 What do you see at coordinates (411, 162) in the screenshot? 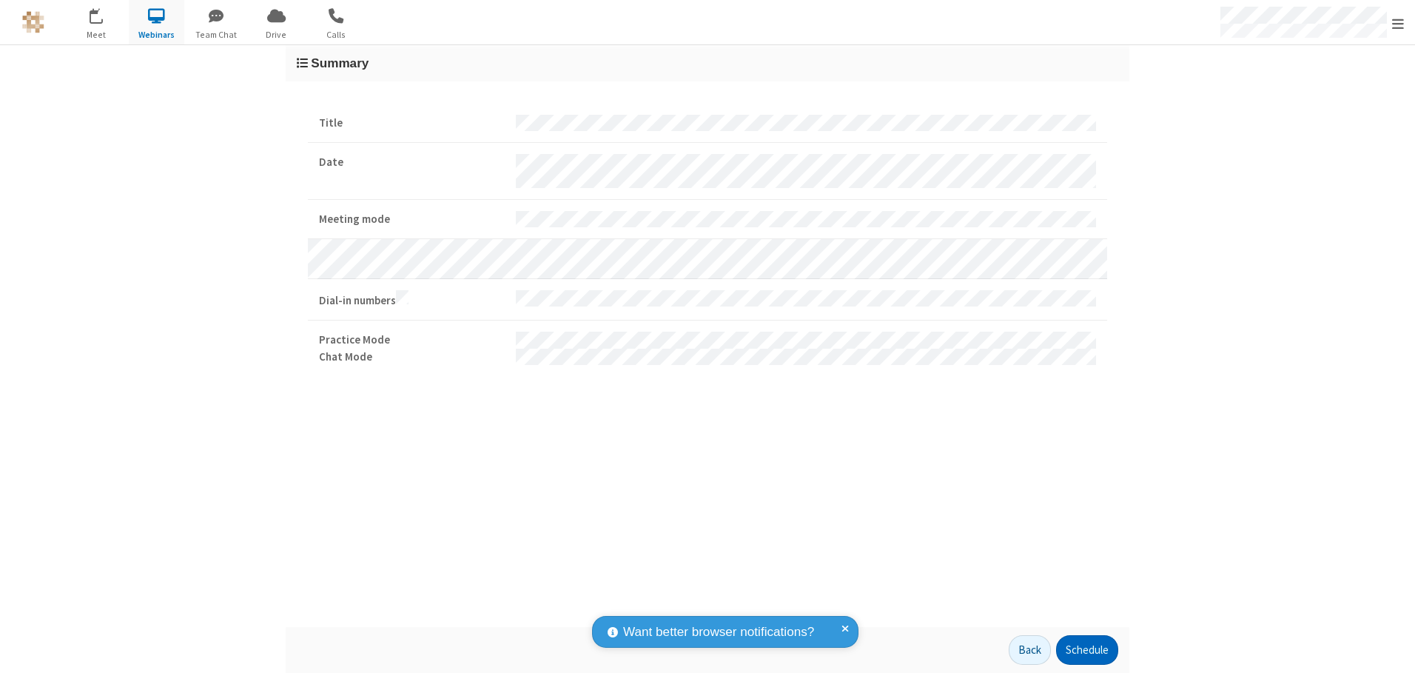
I see `strong: Date` at bounding box center [411, 162].